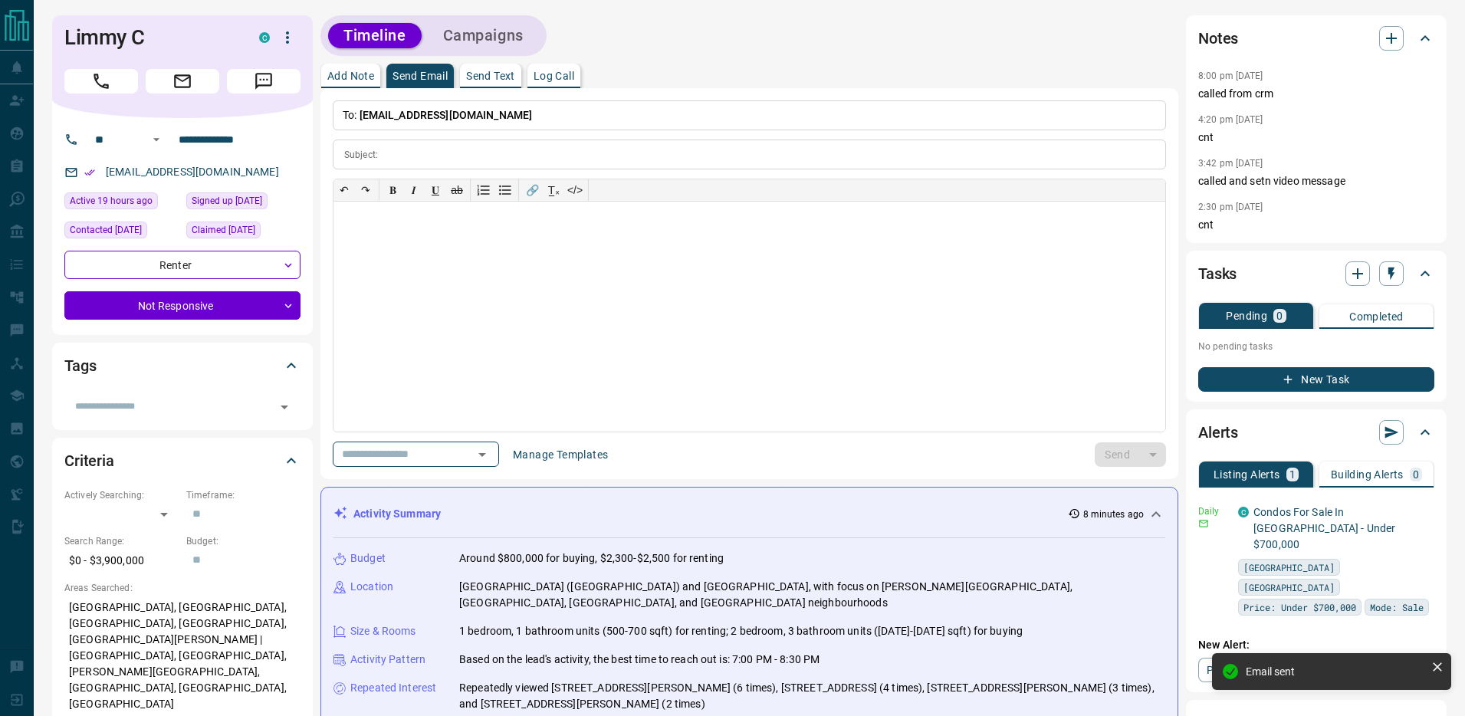 The image size is (1465, 716). Describe the element at coordinates (1246, 316) in the screenshot. I see `p: Pending` at that location.